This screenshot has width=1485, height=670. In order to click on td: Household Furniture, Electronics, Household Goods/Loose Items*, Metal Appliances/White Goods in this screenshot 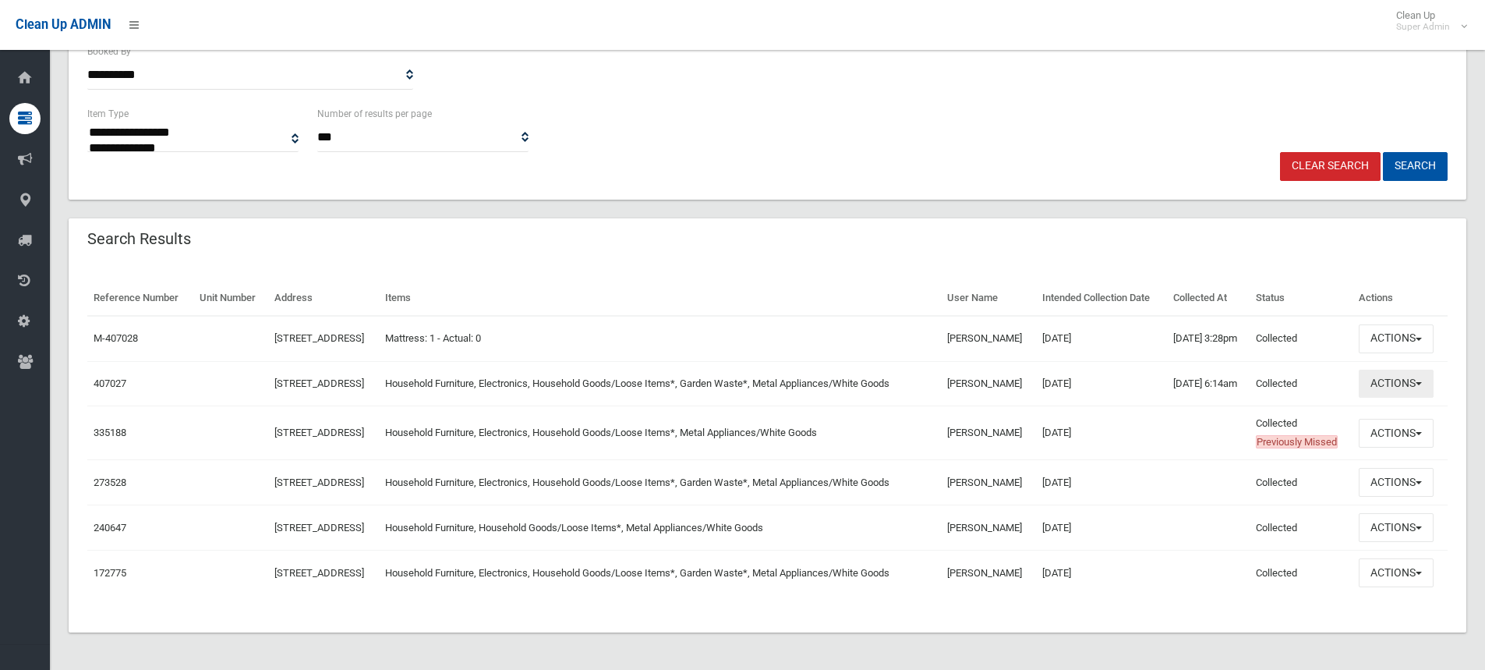, I will do `click(659, 433)`.